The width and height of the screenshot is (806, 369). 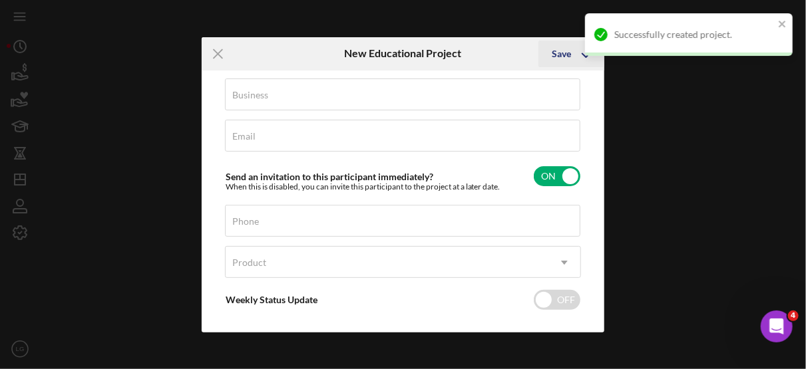 What do you see at coordinates (244, 136) in the screenshot?
I see `label: Email` at bounding box center [244, 136].